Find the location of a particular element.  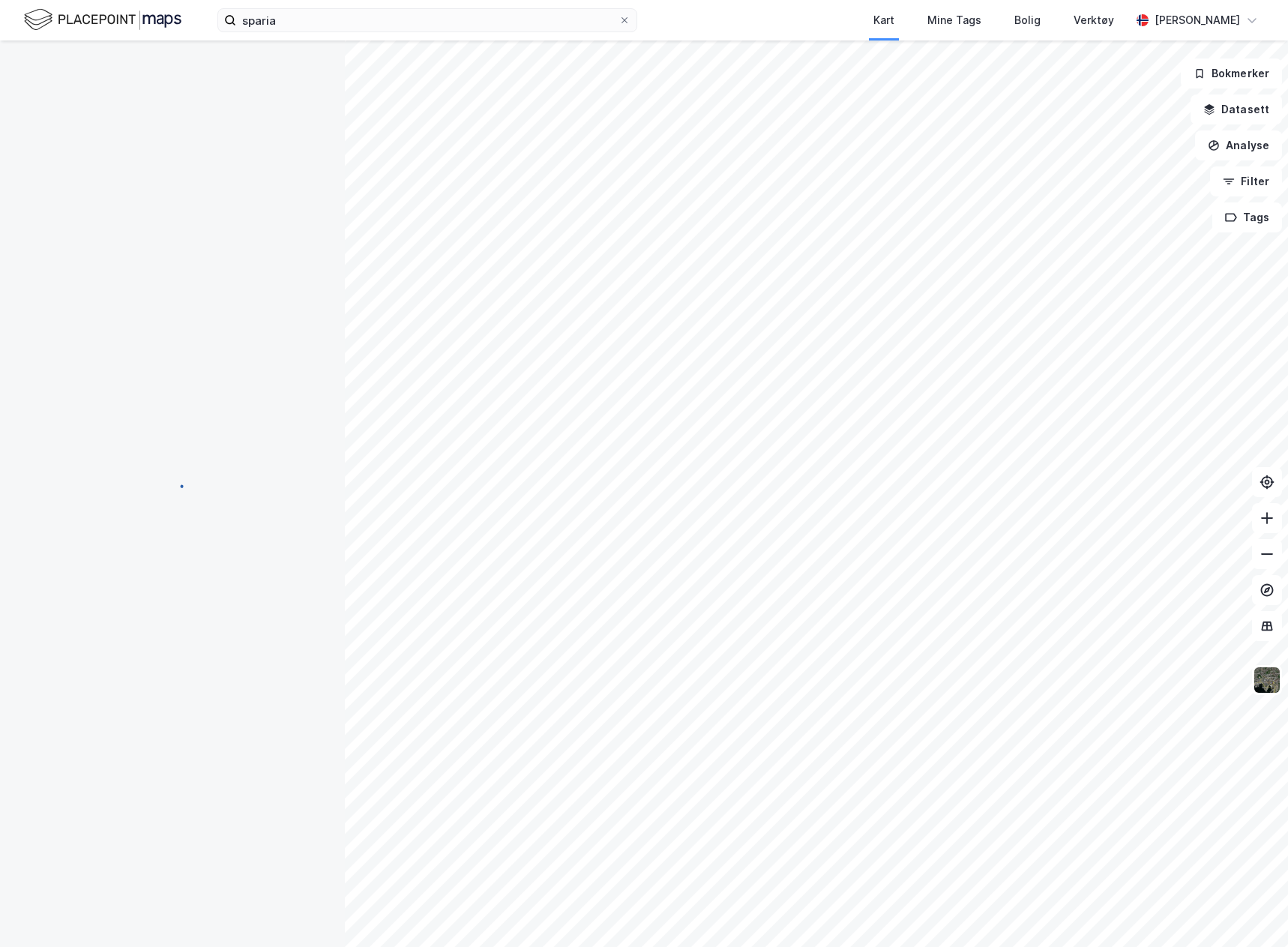

div: Verktøy is located at coordinates (1094, 21).